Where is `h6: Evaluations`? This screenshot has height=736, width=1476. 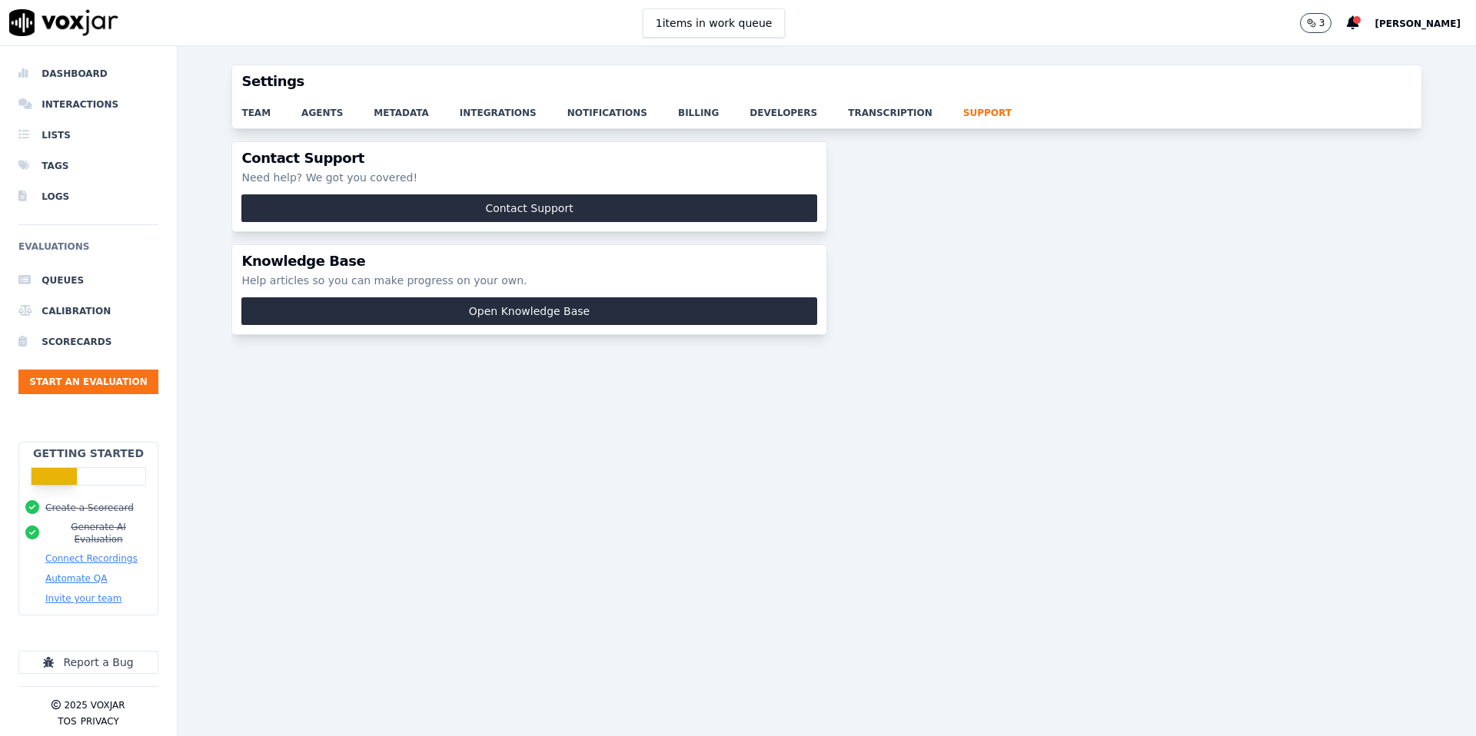 h6: Evaluations is located at coordinates (88, 251).